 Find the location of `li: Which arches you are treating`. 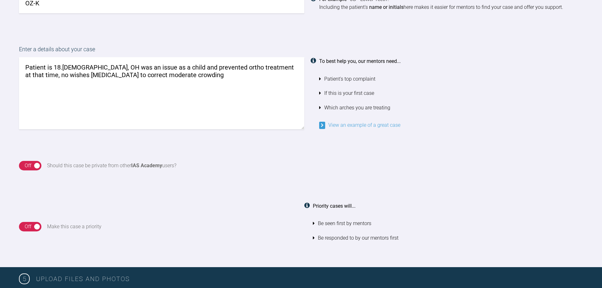

li: Which arches you are treating is located at coordinates (452, 108).